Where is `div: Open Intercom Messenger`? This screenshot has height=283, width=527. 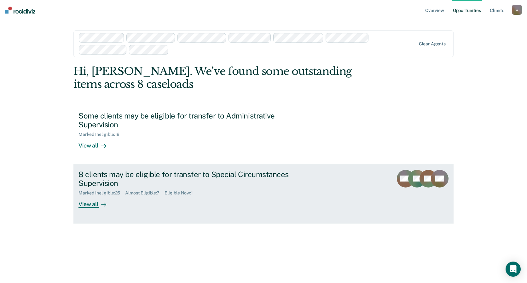 div: Open Intercom Messenger is located at coordinates (513, 269).